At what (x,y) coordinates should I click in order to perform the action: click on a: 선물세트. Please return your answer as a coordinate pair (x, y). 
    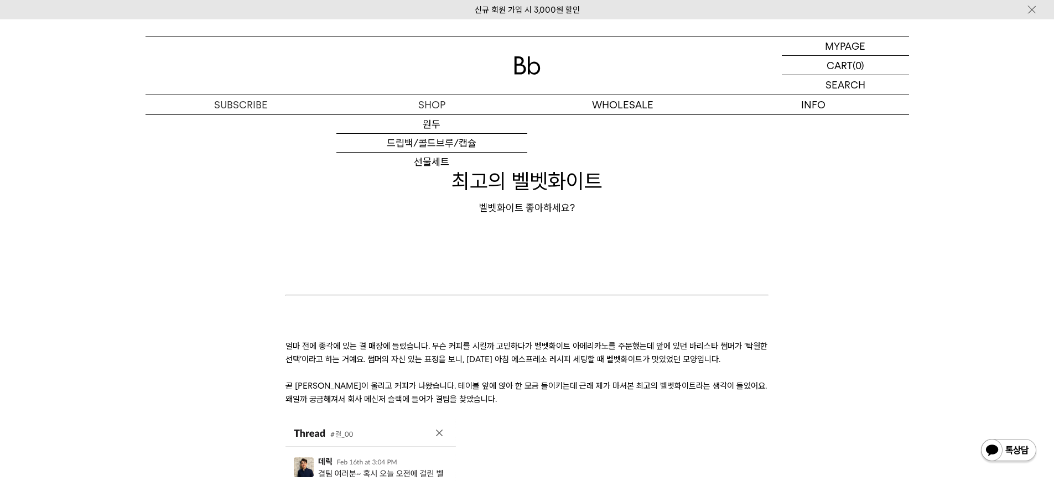
    Looking at the image, I should click on (431, 162).